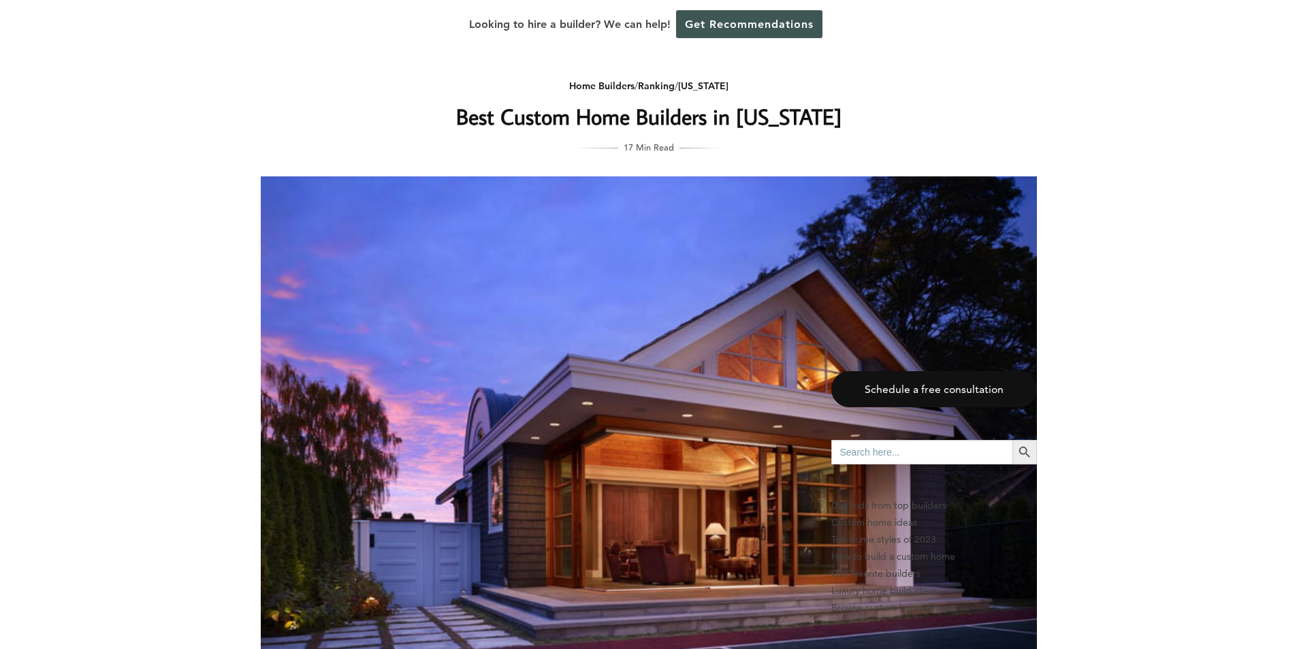 Image resolution: width=1297 pixels, height=649 pixels. Describe the element at coordinates (749, 24) in the screenshot. I see `a: Get Recommendations` at that location.